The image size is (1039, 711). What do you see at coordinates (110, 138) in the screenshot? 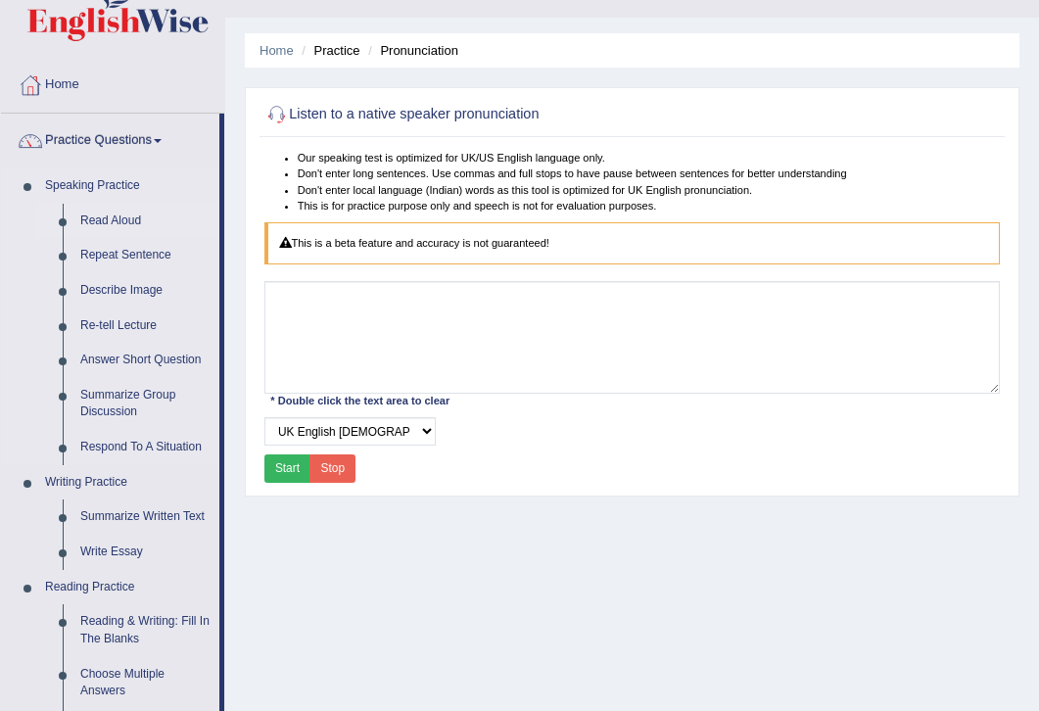
I see `a: Practice Questions` at bounding box center [110, 138].